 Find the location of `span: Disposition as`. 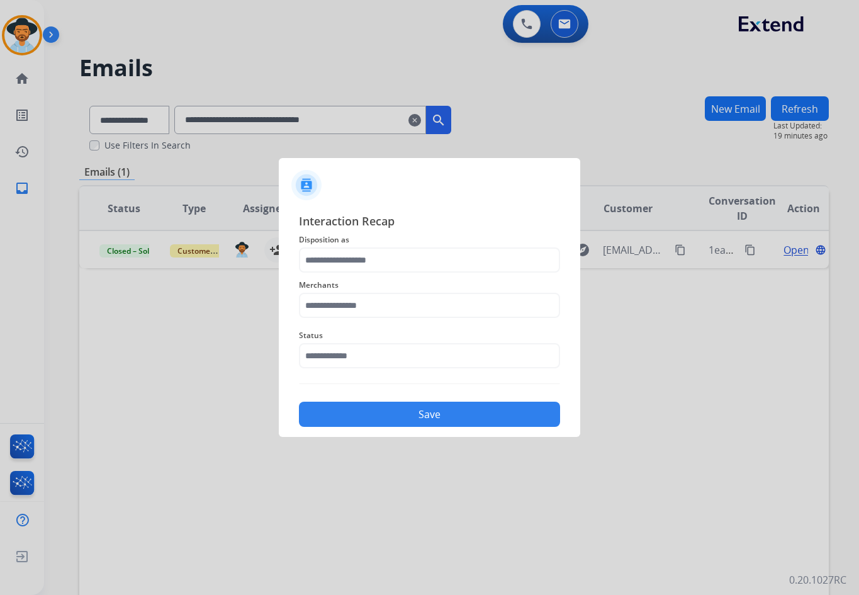

span: Disposition as is located at coordinates (429, 240).